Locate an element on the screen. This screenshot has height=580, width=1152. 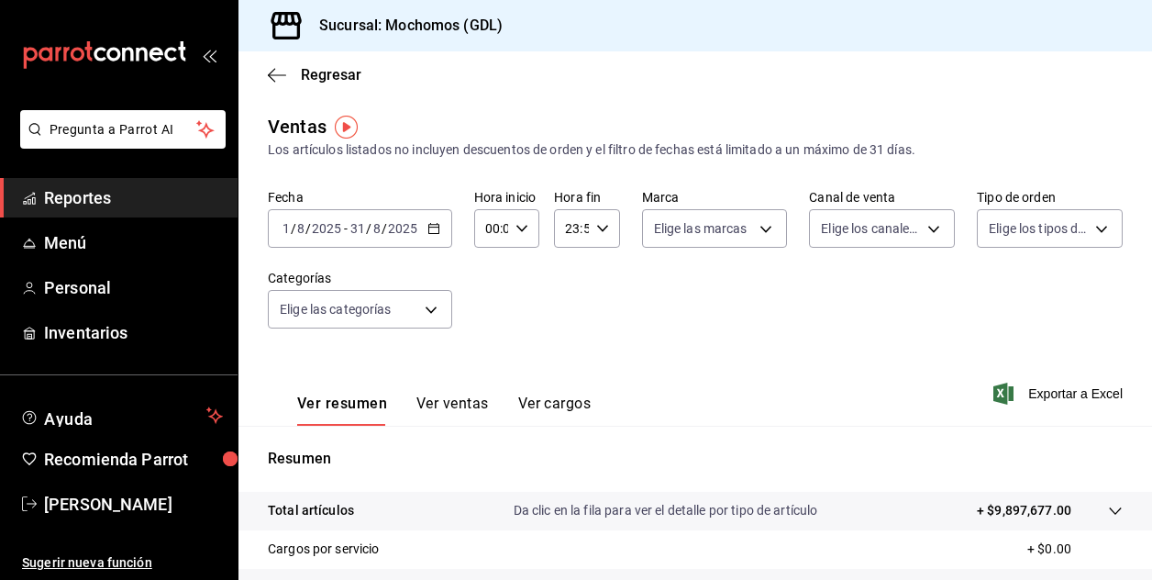
p: Da clic en la fila para ver el detalle por tipo de artículo is located at coordinates (666, 510).